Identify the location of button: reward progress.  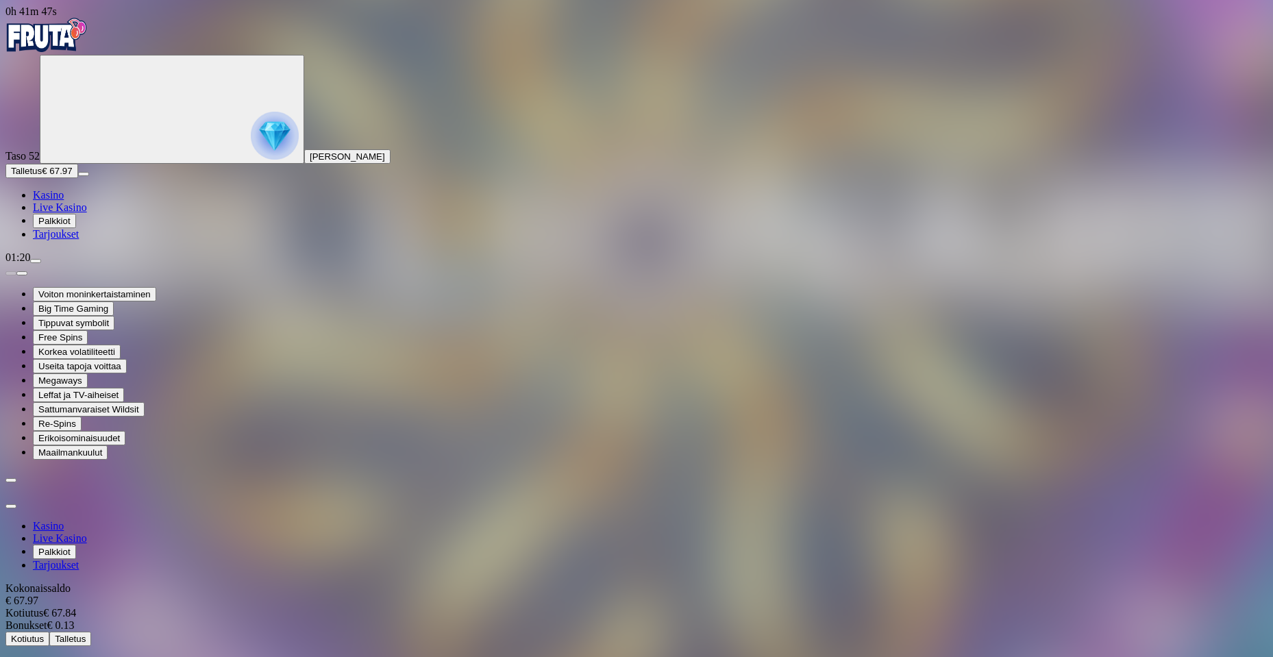
(172, 109).